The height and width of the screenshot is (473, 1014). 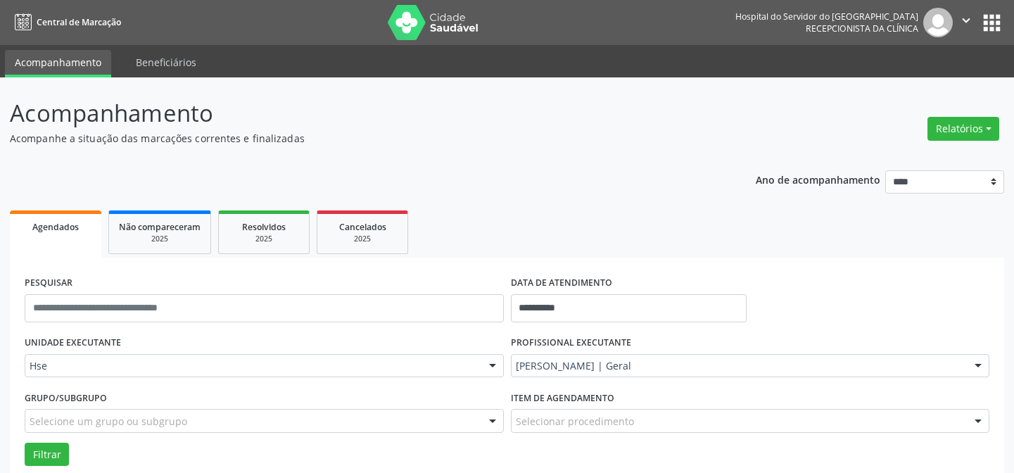 I want to click on button: Relatórios, so click(x=963, y=129).